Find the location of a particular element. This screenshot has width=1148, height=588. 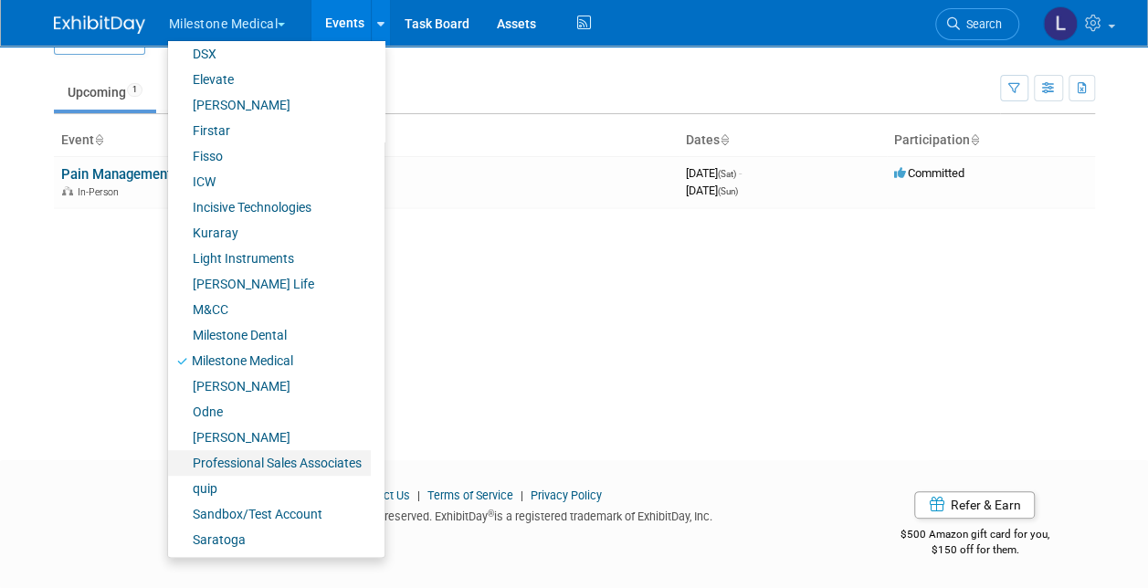

a: Milestone Dental is located at coordinates (269, 335).